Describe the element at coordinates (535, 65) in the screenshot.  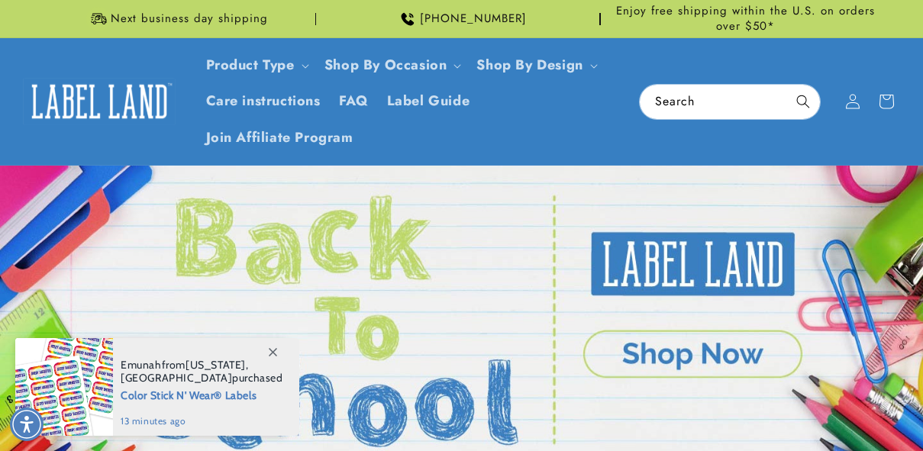
I see `summary: Shop By Design` at that location.